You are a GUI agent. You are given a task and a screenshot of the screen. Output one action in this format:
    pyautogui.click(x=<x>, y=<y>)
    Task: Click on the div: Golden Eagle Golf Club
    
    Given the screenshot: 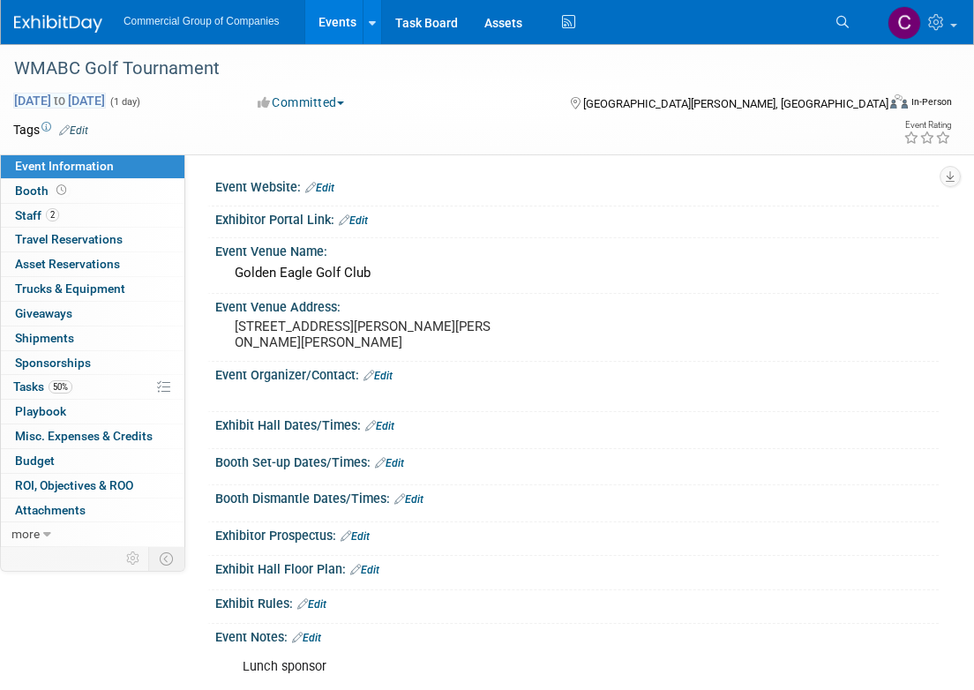 What is the action you would take?
    pyautogui.click(x=577, y=273)
    